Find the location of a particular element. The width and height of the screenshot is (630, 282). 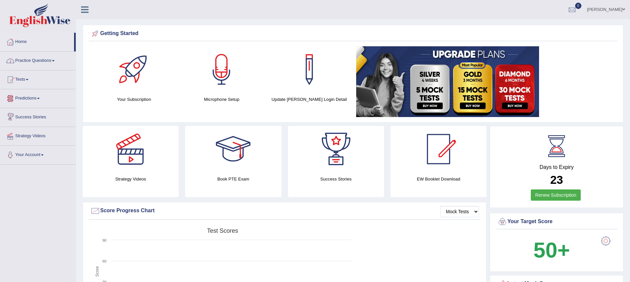

tspan: Score is located at coordinates (97, 272).